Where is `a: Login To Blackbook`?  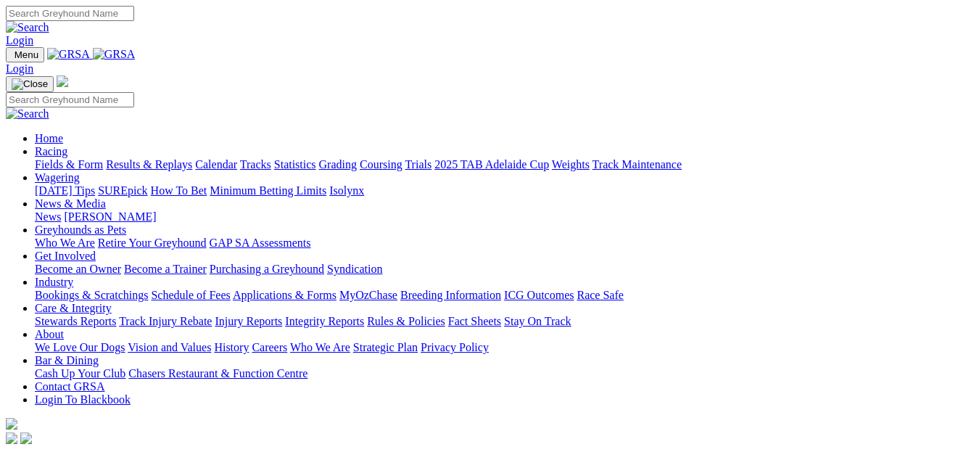 a: Login To Blackbook is located at coordinates (83, 399).